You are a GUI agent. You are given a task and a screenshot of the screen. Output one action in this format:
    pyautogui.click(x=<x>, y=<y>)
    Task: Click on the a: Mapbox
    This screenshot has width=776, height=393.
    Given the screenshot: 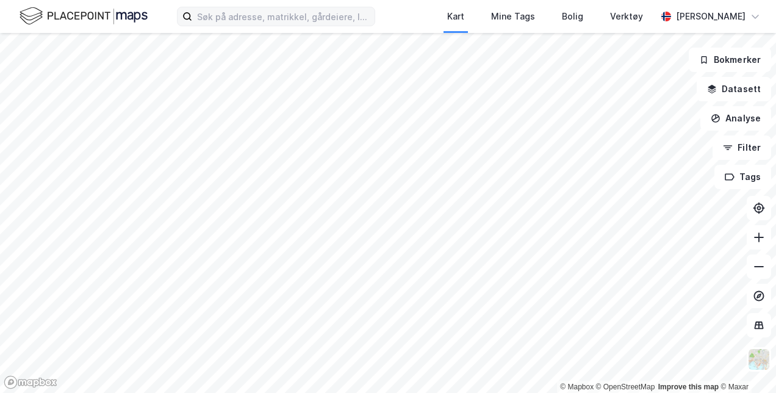 What is the action you would take?
    pyautogui.click(x=576, y=387)
    